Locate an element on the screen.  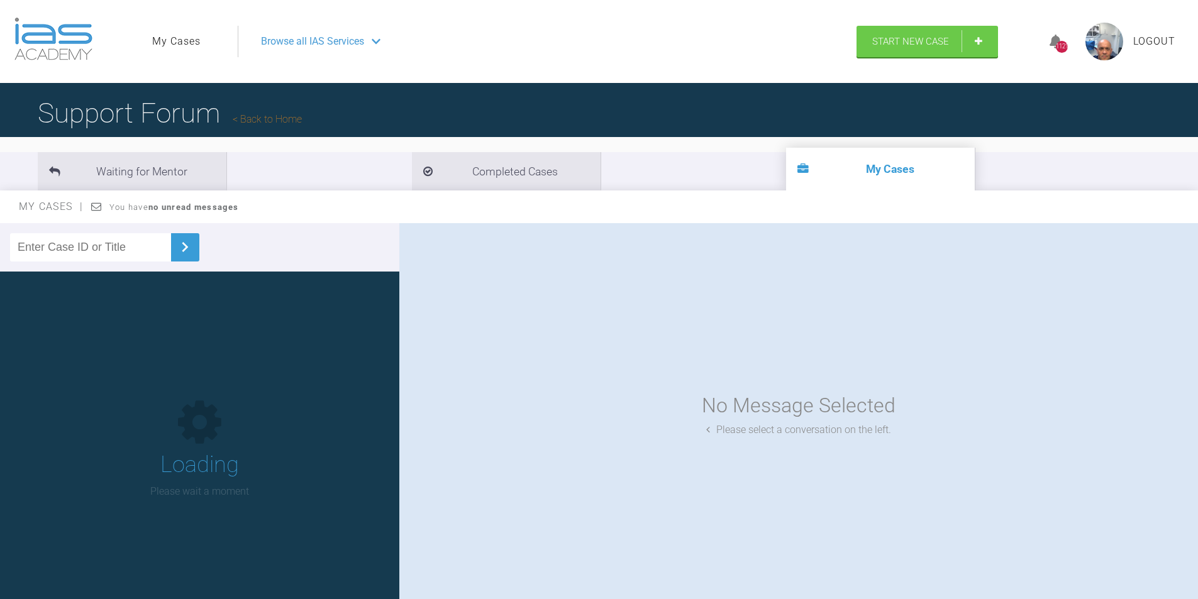
li: Waiting for Mentor is located at coordinates (132, 171).